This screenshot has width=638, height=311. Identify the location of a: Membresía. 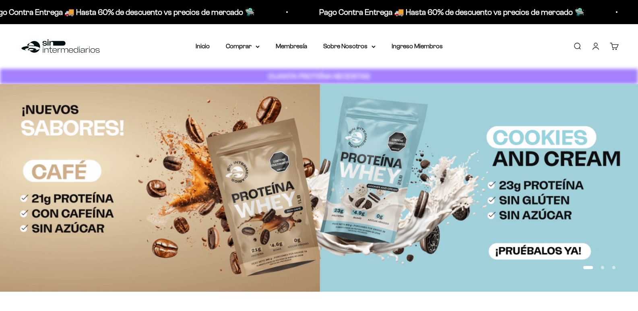
(292, 46).